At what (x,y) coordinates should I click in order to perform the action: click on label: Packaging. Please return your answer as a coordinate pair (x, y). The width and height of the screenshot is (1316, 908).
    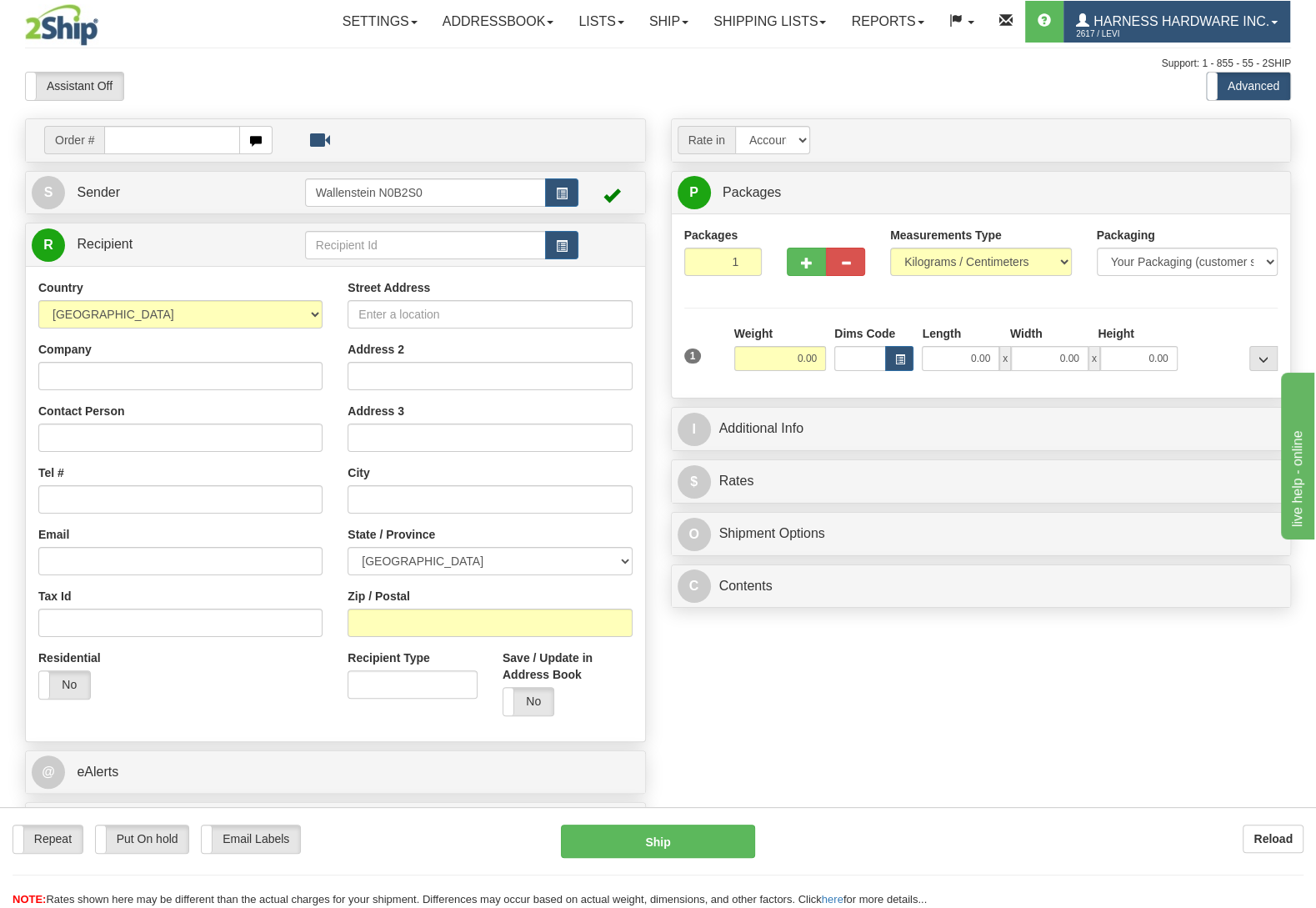
    Looking at the image, I should click on (1125, 235).